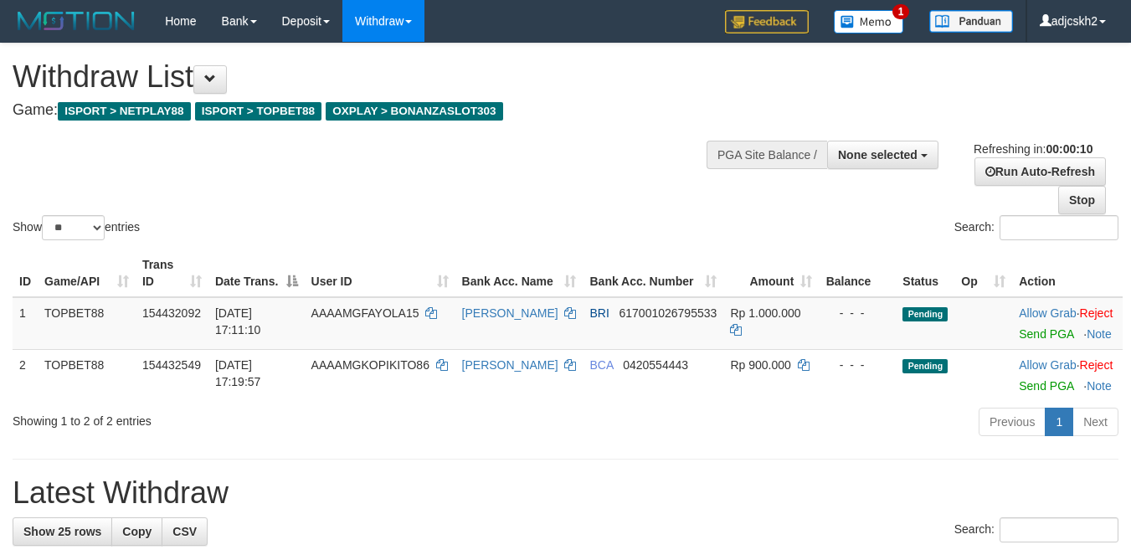  Describe the element at coordinates (653, 273) in the screenshot. I see `th: Bank Acc. Number: activate to sort column ascending` at that location.